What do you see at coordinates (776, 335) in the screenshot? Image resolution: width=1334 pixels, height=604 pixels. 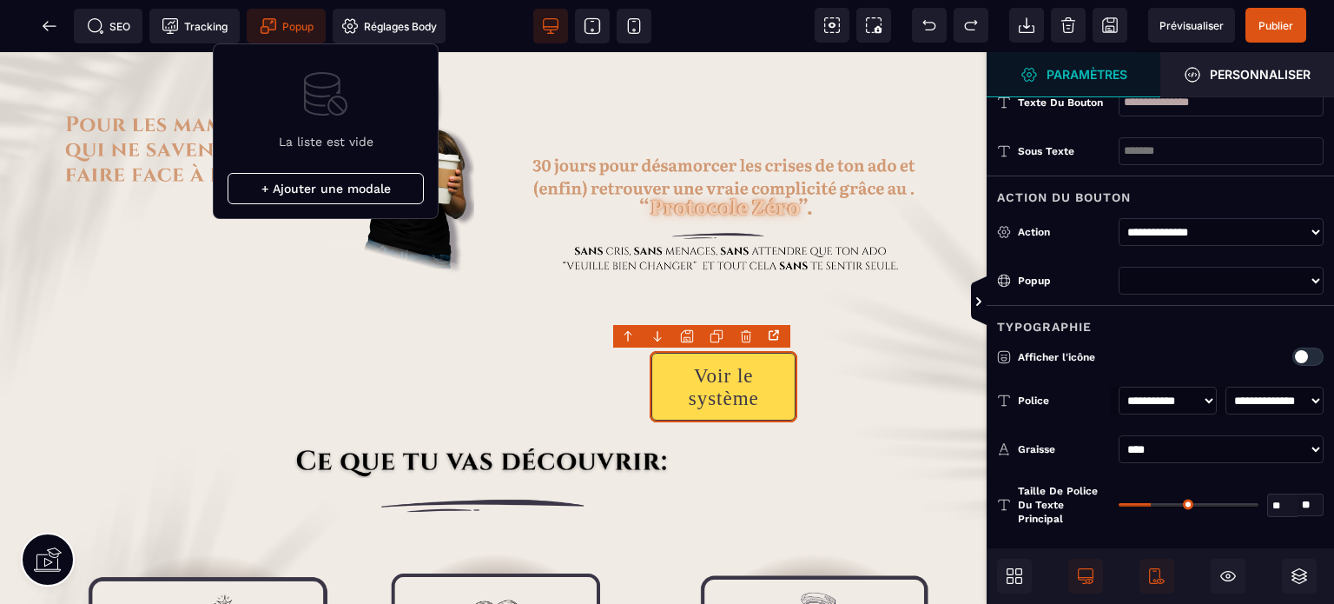 I see `div: Open the link Modal` at bounding box center [776, 335].